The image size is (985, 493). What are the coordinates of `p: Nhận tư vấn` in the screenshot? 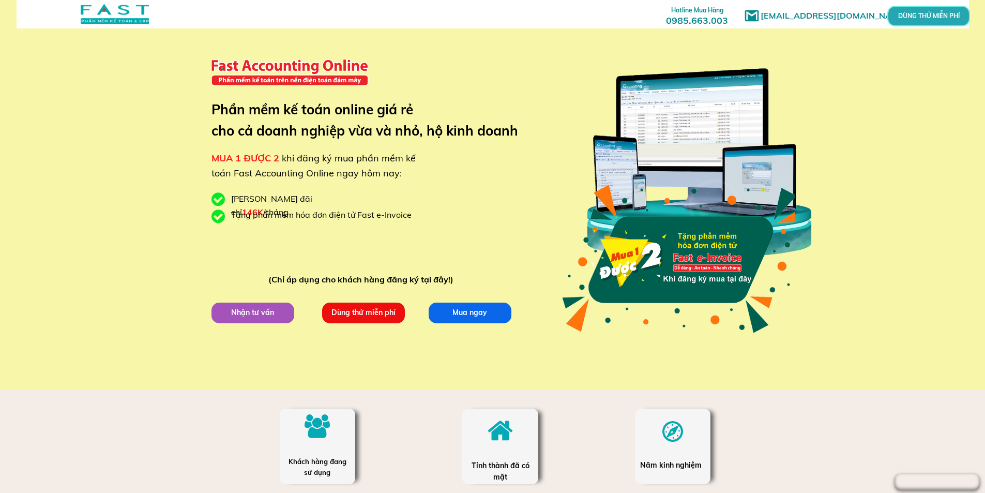 It's located at (252, 312).